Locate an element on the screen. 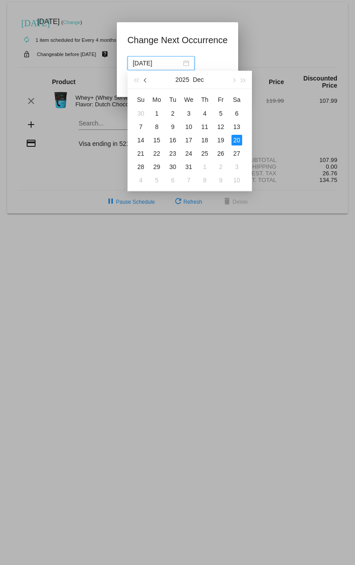  td: 1/8/2026 is located at coordinates (205, 180).